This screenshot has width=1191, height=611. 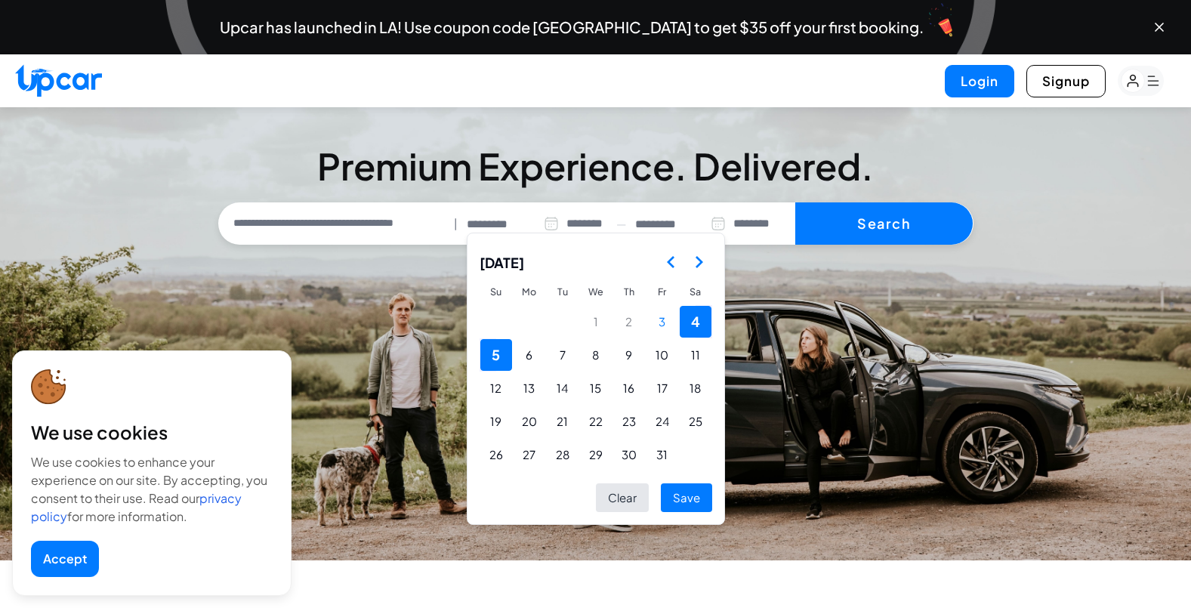 What do you see at coordinates (496, 388) in the screenshot?
I see `button: Sunday, October 12th, 2025` at bounding box center [496, 388].